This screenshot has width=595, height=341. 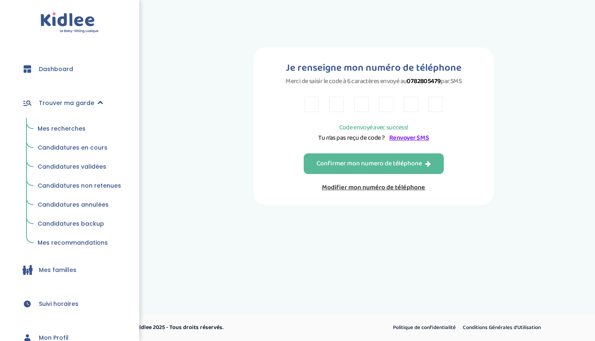 What do you see at coordinates (79, 167) in the screenshot?
I see `a: Candidatures validées` at bounding box center [79, 167].